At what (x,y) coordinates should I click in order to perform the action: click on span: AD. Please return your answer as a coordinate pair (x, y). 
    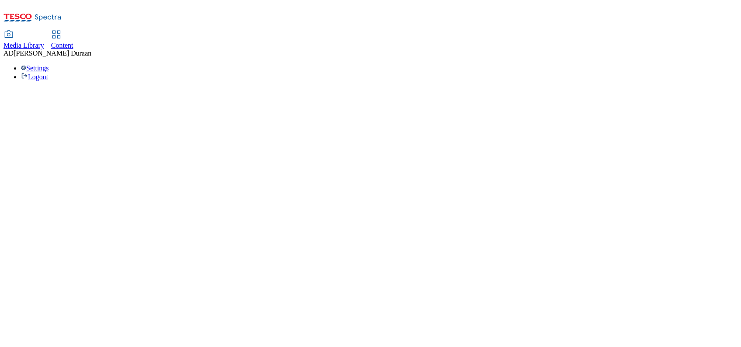
    Looking at the image, I should click on (8, 53).